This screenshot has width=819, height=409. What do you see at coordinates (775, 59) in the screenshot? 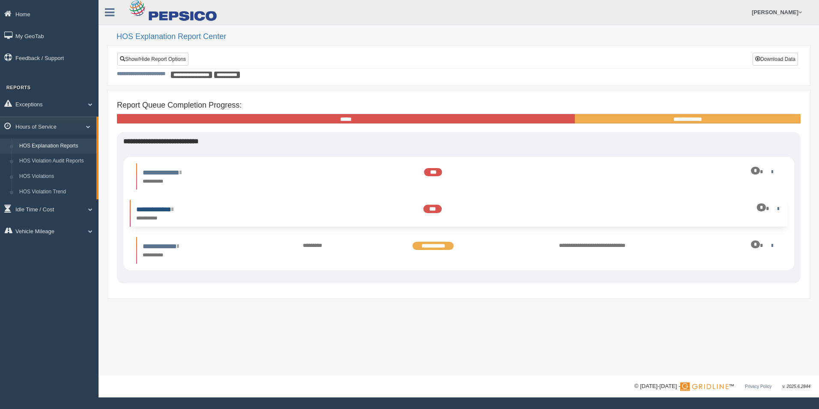
I see `button: Download Data` at bounding box center [775, 59].